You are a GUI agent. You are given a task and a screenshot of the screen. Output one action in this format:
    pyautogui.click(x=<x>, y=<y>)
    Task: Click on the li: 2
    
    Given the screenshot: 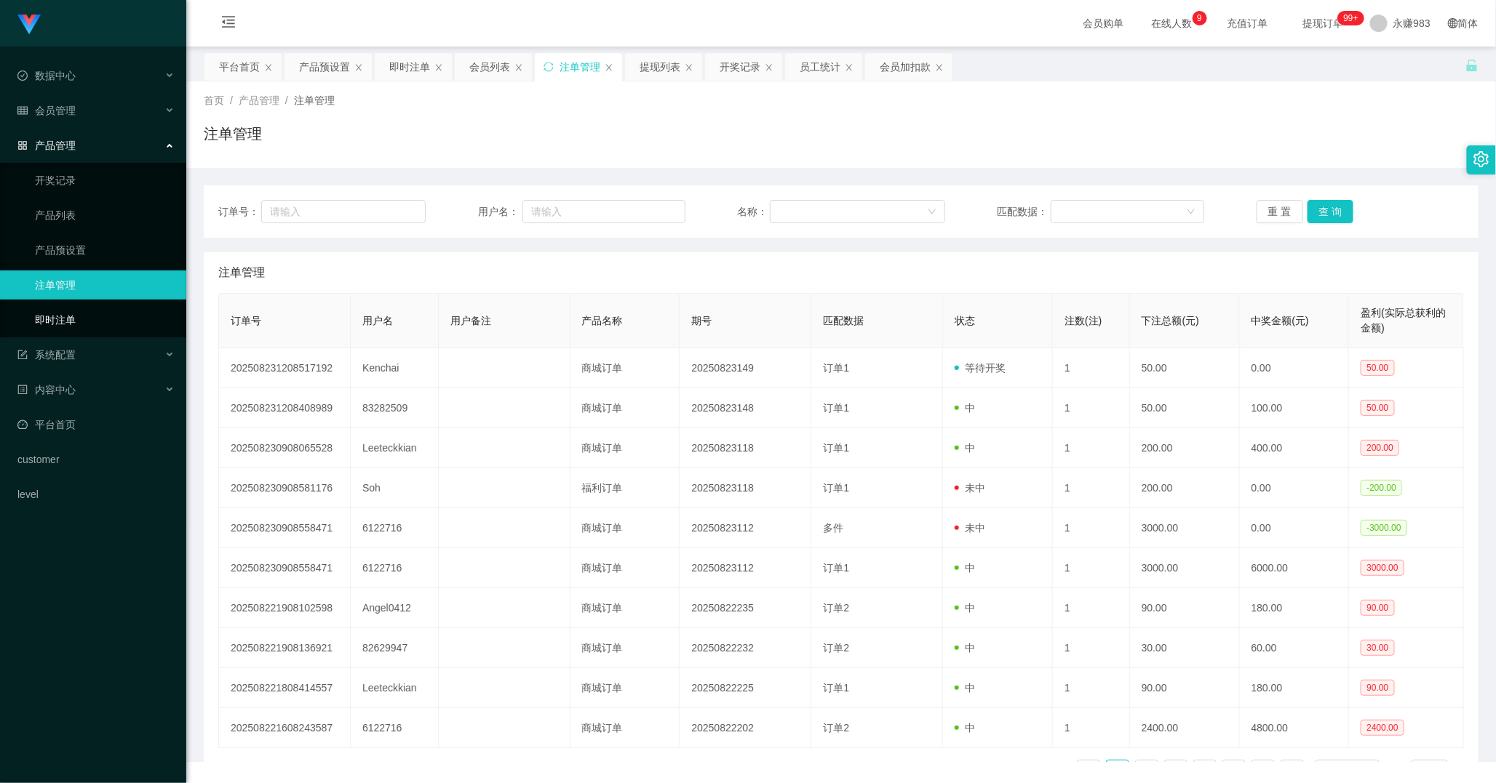 What is the action you would take?
    pyautogui.click(x=1146, y=772)
    